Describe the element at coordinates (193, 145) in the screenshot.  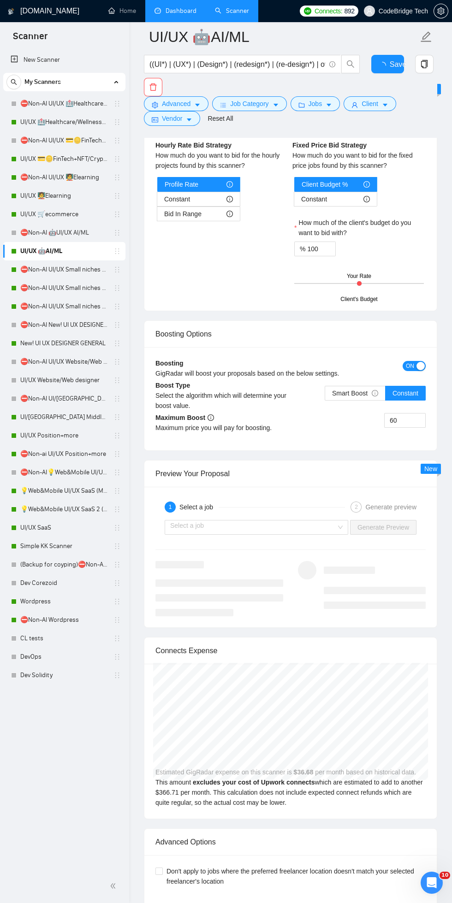
I see `b: Hourly Rate Bid Strategy` at that location.